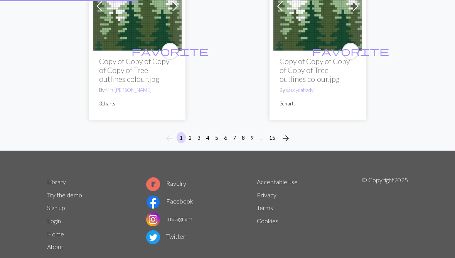 The image size is (455, 258). Describe the element at coordinates (243, 137) in the screenshot. I see `button: 8` at that location.